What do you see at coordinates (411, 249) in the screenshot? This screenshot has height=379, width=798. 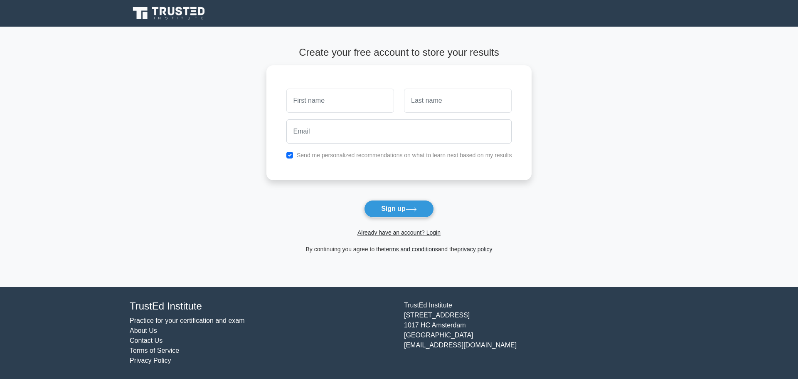 I see `a: terms and conditions` at bounding box center [411, 249].